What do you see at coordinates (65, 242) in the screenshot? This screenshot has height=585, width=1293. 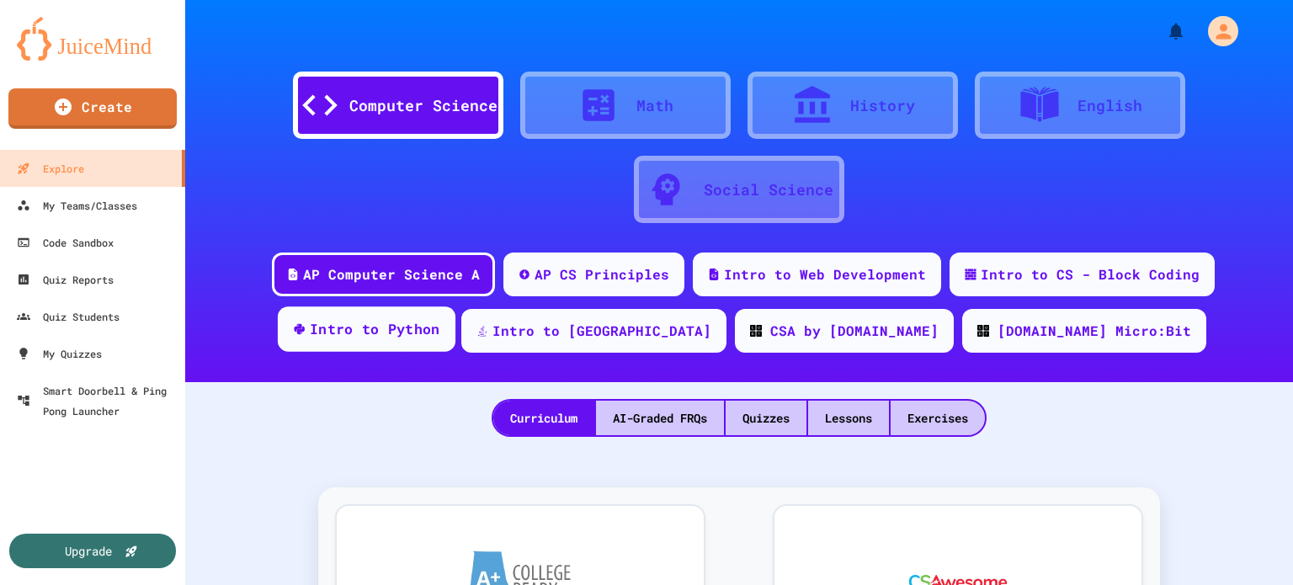 I see `div: Code Sandbox` at bounding box center [65, 242].